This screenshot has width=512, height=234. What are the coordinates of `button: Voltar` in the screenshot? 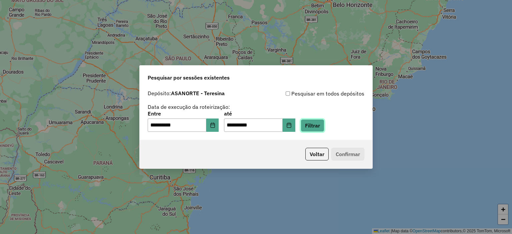 It's located at (317, 154).